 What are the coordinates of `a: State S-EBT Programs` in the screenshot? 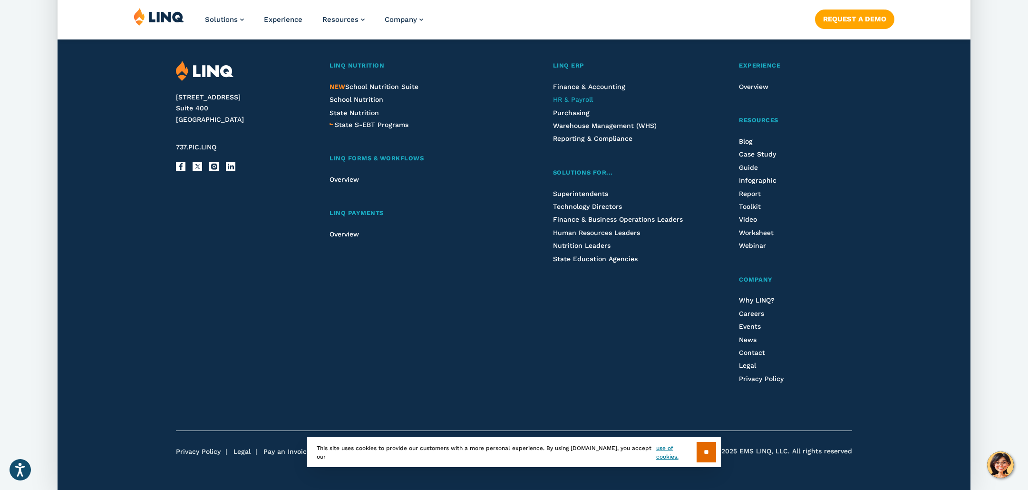 It's located at (371, 125).